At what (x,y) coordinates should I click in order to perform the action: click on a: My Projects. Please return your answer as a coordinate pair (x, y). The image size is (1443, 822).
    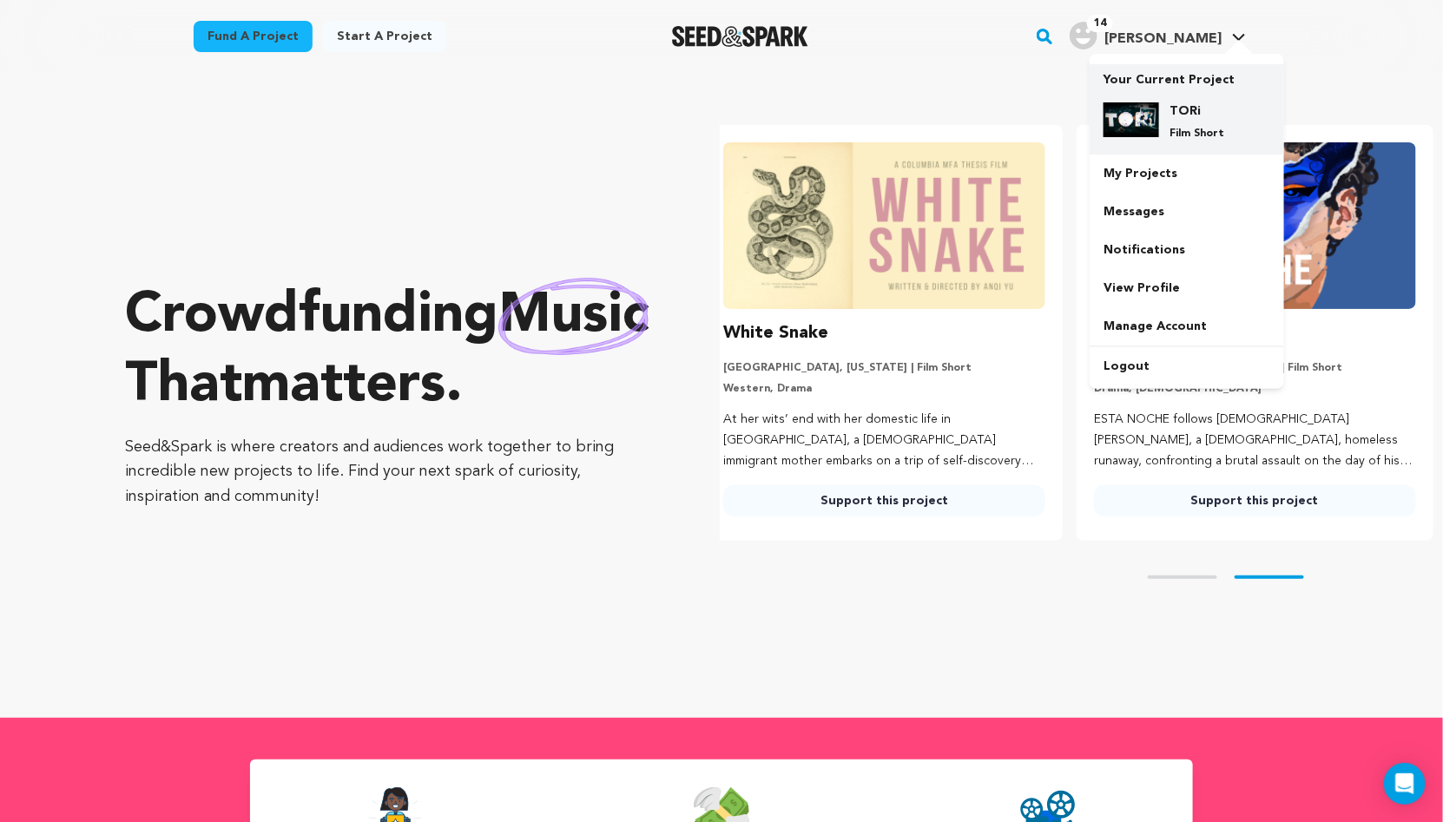
    Looking at the image, I should click on (1187, 174).